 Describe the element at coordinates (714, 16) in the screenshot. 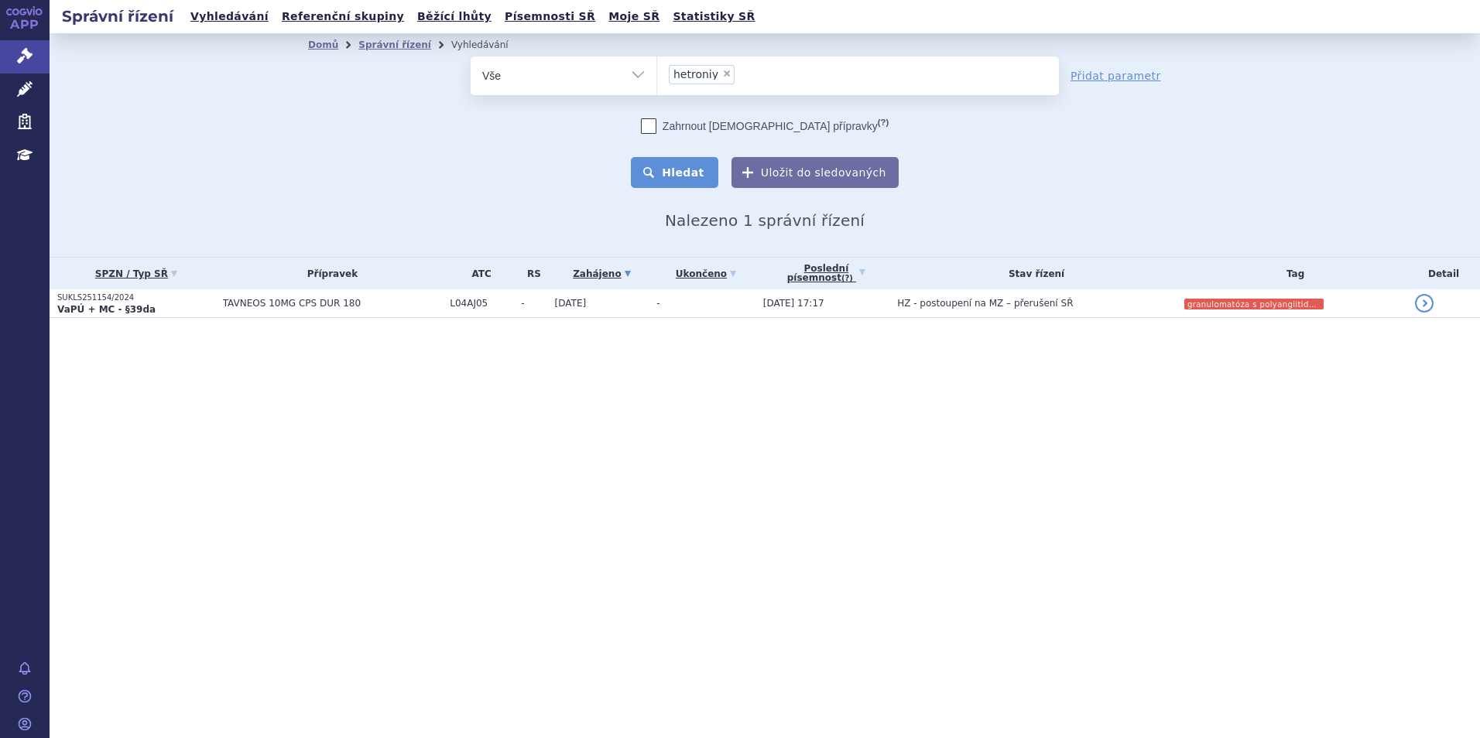

I see `a: Statistiky SŘ` at that location.